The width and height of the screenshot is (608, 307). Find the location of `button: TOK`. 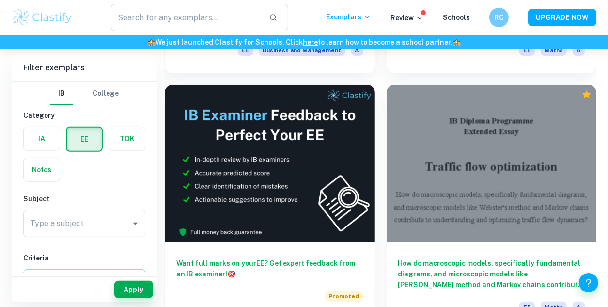

button: TOK is located at coordinates (127, 138).